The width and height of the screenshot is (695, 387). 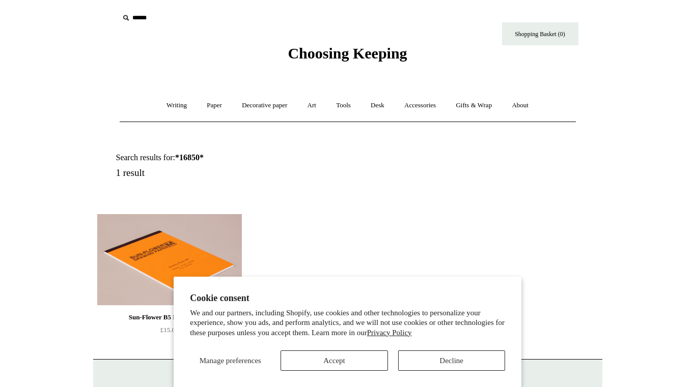 I want to click on span: £15.00, so click(x=169, y=330).